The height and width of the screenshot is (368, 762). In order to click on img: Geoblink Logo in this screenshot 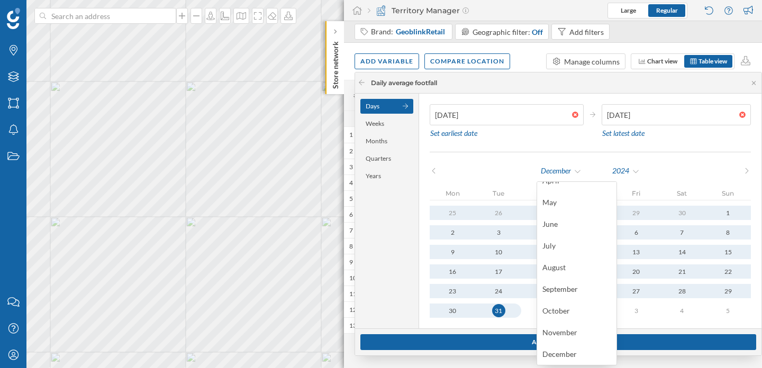, I will do `click(13, 19)`.